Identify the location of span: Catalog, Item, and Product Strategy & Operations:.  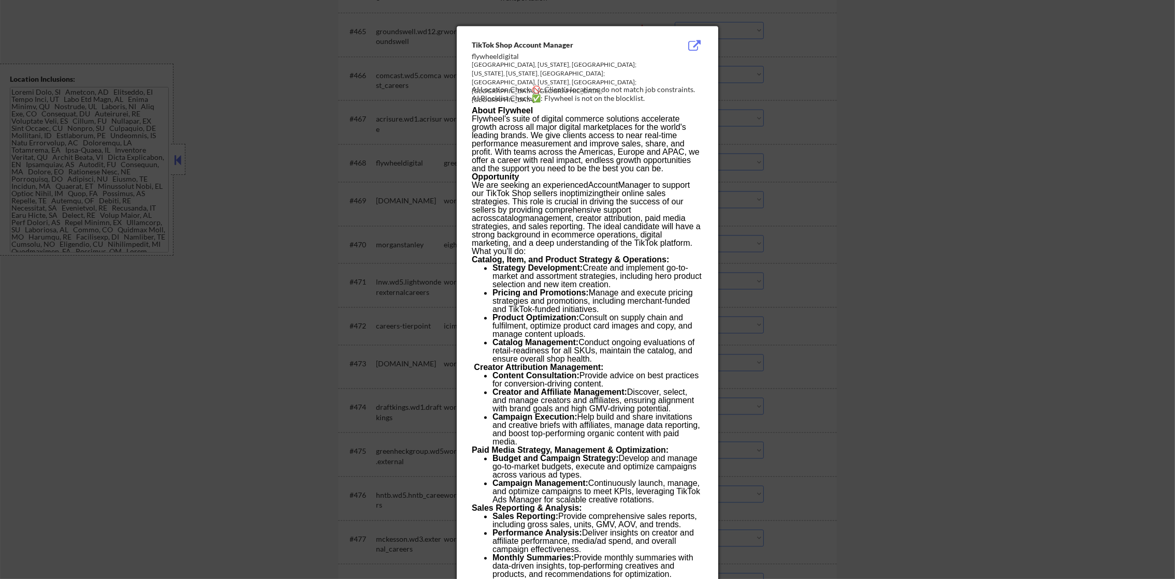
(570, 259).